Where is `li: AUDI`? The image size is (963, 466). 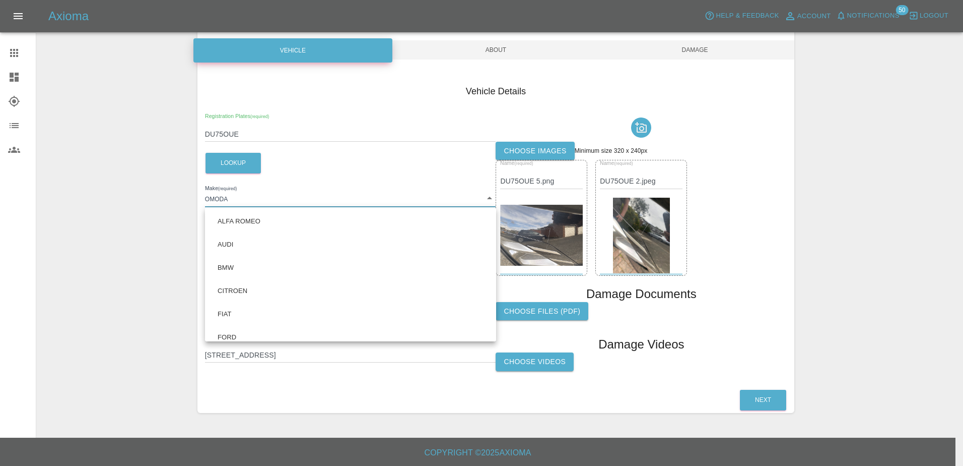 li: AUDI is located at coordinates (351, 244).